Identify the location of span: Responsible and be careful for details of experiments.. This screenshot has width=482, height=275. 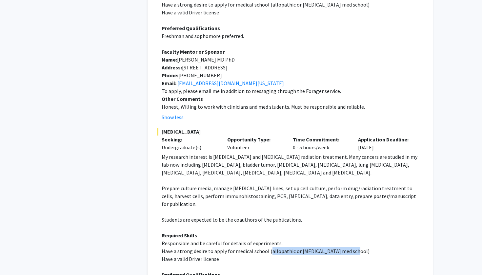
(222, 244).